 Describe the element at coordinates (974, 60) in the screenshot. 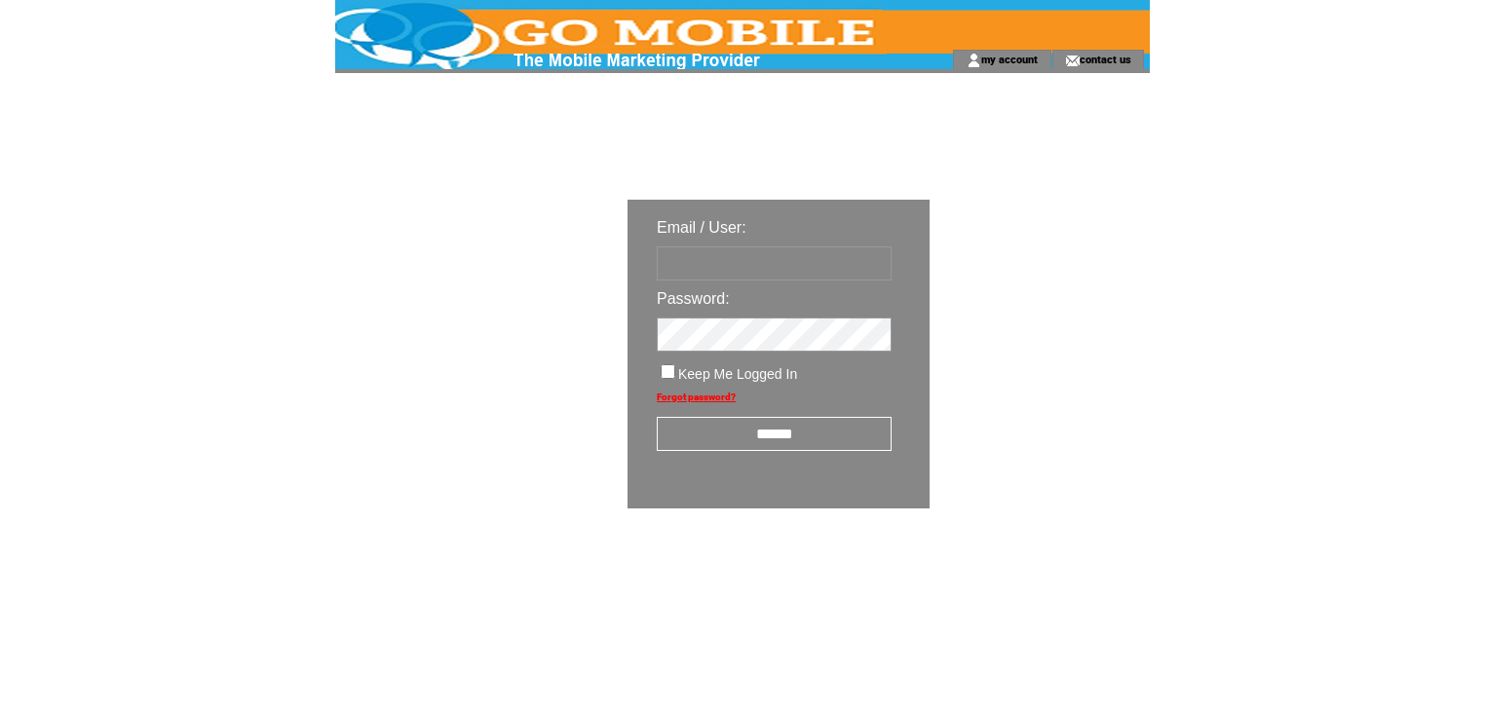

I see `img: account_icon.gif;jsessionid=D8B78CEA0B349879497B4EBDCED2E303` at that location.